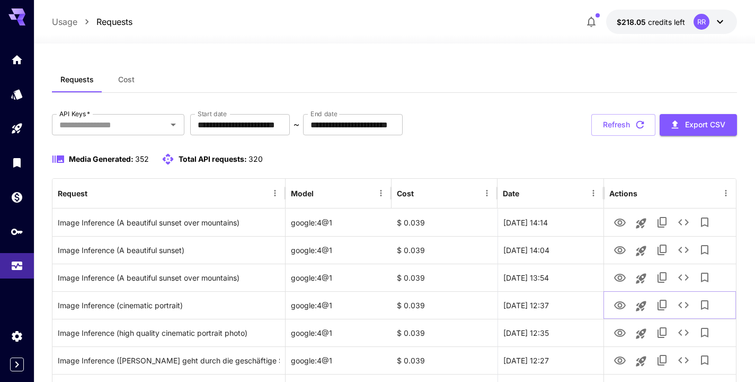  Describe the element at coordinates (17, 231) in the screenshot. I see `div: API Keys` at that location.